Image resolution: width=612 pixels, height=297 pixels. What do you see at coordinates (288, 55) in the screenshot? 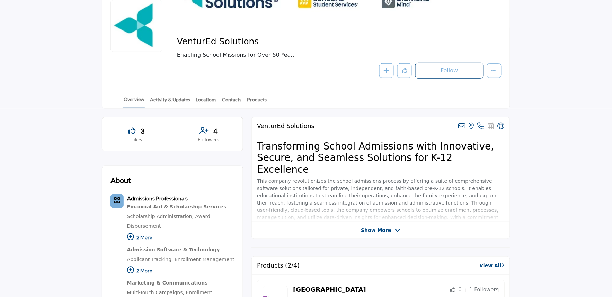
I see `span: Enabling School Missions for Over 50 Years` at bounding box center [288, 55].